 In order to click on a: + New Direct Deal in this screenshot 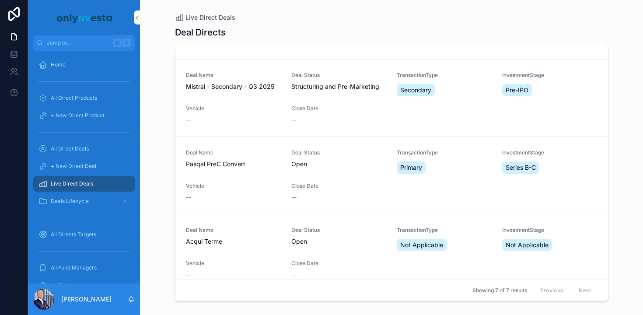, I will do `click(84, 166)`.